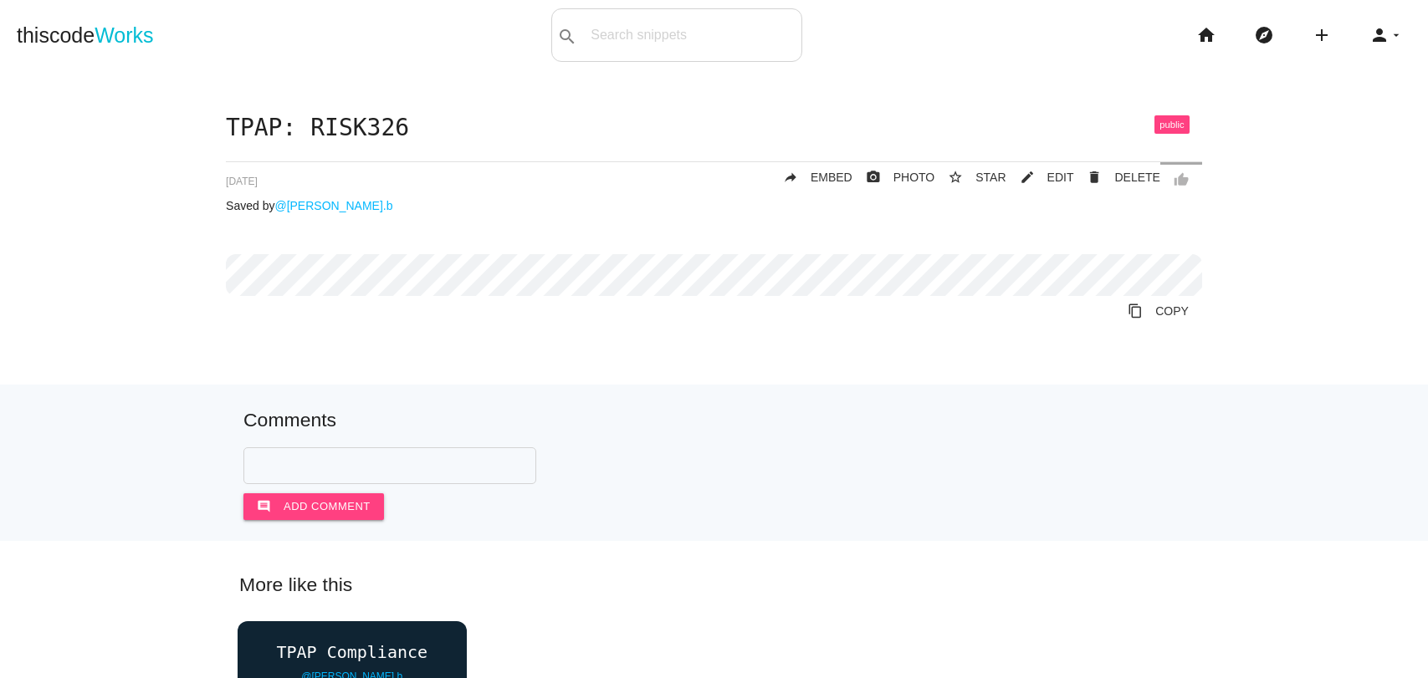  What do you see at coordinates (914, 177) in the screenshot?
I see `span: PHOTO` at bounding box center [914, 177].